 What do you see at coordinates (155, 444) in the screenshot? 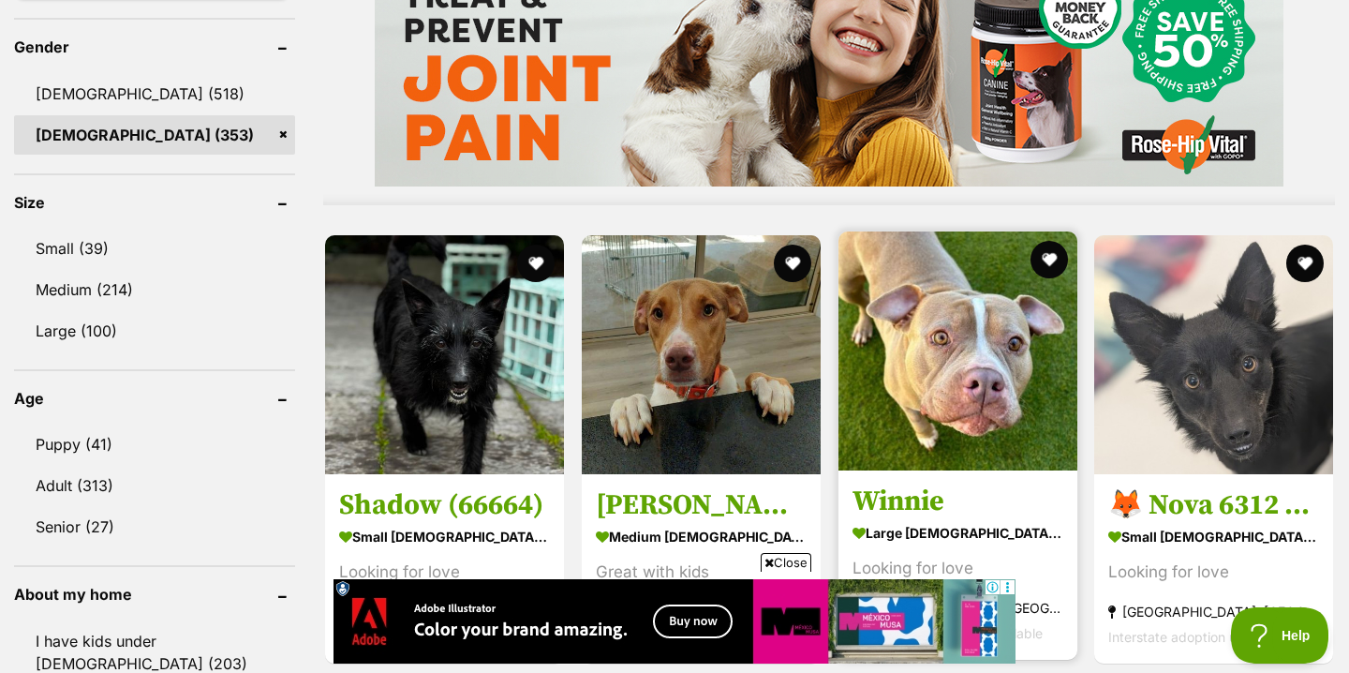
I see `a: Puppy (41)` at bounding box center [155, 444].